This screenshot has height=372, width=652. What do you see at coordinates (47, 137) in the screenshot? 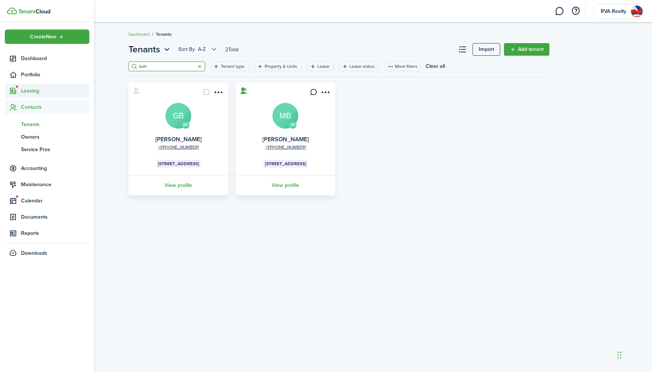
I see `a: Owners` at bounding box center [47, 137].